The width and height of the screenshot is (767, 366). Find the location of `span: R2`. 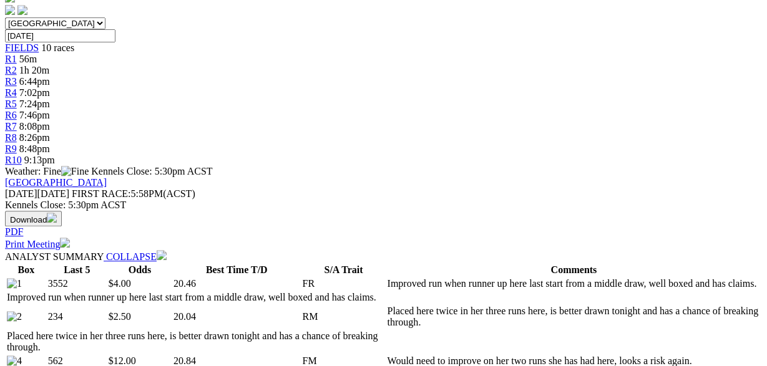

span: R2 is located at coordinates (11, 70).